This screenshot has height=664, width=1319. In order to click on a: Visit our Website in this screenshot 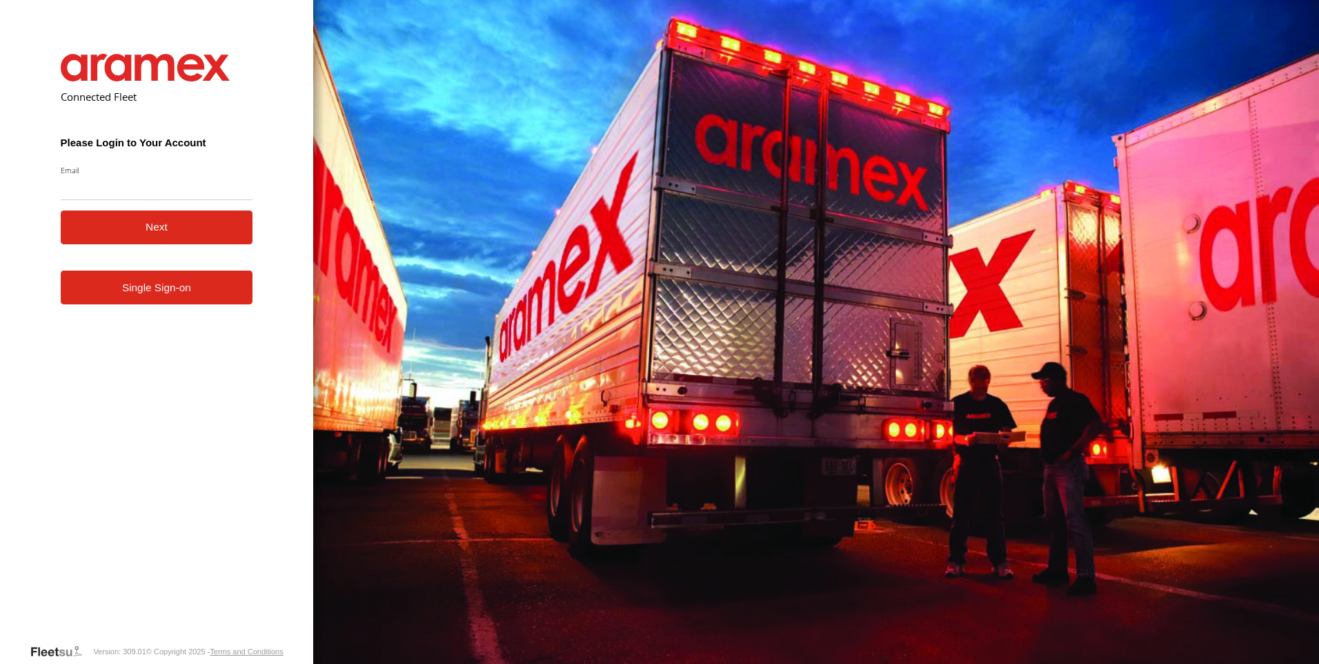, I will do `click(61, 651)`.